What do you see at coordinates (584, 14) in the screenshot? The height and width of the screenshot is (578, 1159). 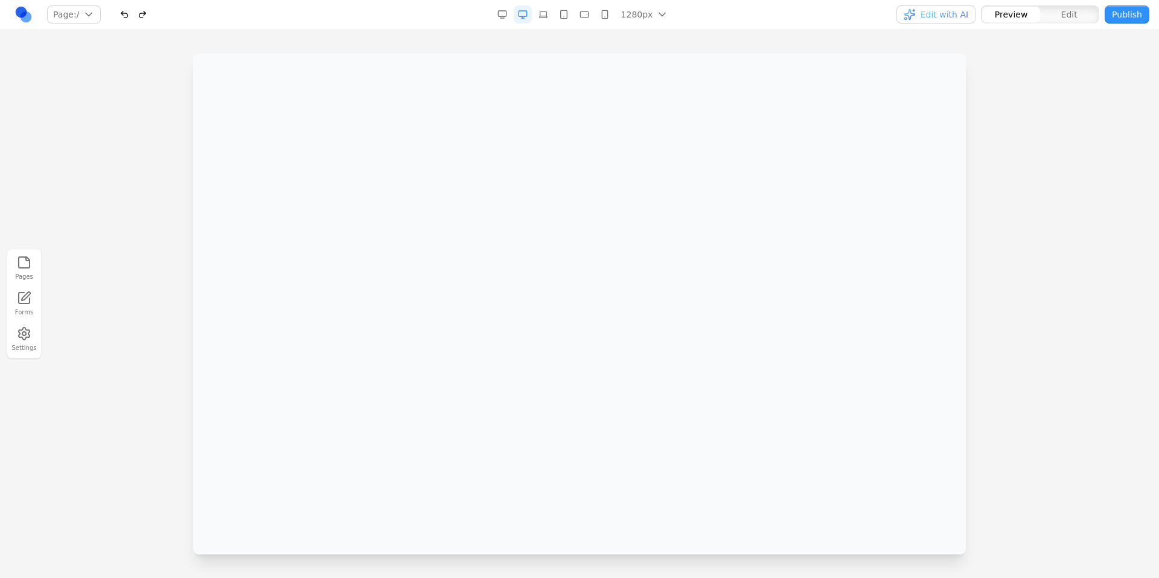 I see `button: Mobile Landscape` at bounding box center [584, 14].